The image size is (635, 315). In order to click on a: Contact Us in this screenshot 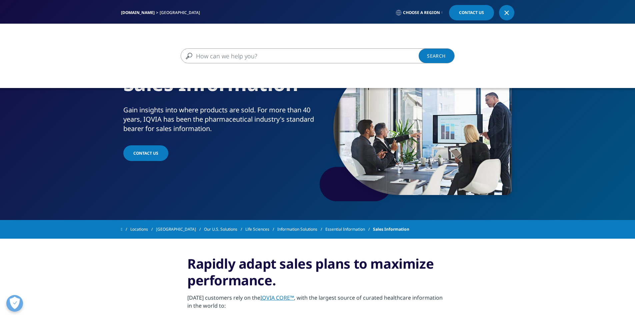, I will do `click(472, 13)`.